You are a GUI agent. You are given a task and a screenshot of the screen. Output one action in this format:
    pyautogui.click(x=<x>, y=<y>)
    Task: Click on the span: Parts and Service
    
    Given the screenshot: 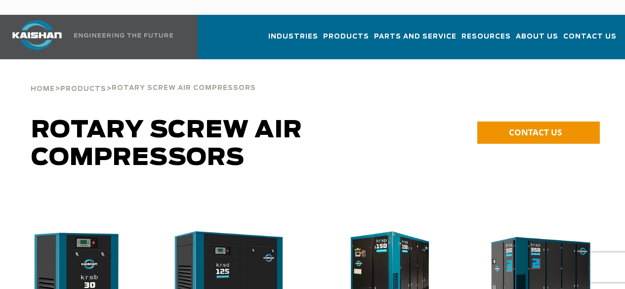 What is the action you would take?
    pyautogui.click(x=415, y=37)
    